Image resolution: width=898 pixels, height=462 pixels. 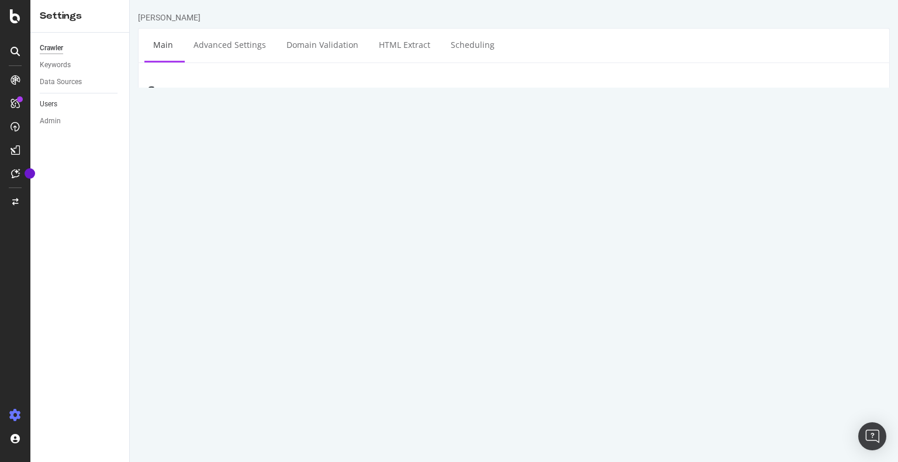 I want to click on div: Open Intercom Messenger, so click(x=872, y=437).